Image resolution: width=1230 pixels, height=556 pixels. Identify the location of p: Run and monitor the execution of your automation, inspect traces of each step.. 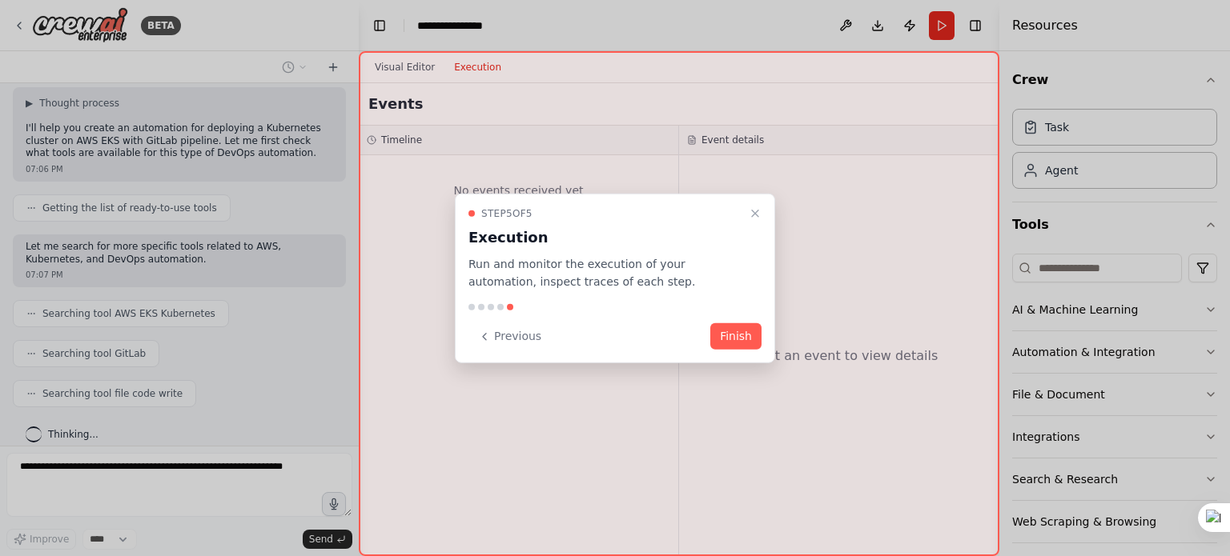
(605, 273).